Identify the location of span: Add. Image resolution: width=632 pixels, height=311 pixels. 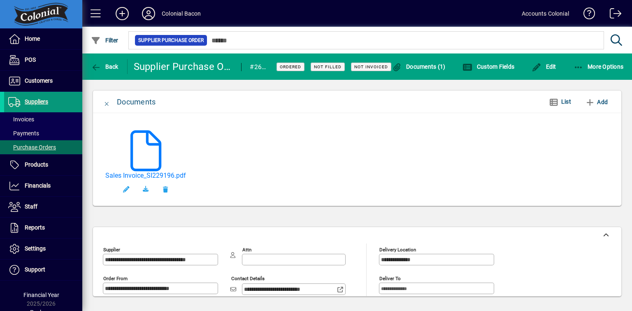
(597, 102).